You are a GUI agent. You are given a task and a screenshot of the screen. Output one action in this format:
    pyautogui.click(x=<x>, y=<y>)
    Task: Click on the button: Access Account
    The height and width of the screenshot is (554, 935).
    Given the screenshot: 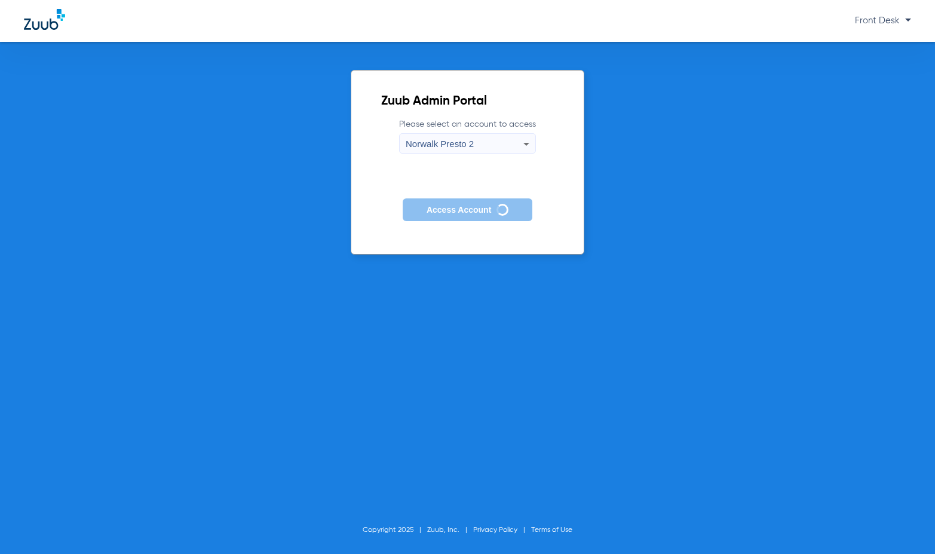 What is the action you would take?
    pyautogui.click(x=467, y=210)
    